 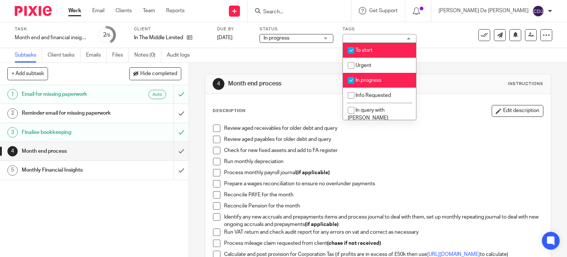 What do you see at coordinates (13, 94) in the screenshot?
I see `div: 1` at bounding box center [13, 94].